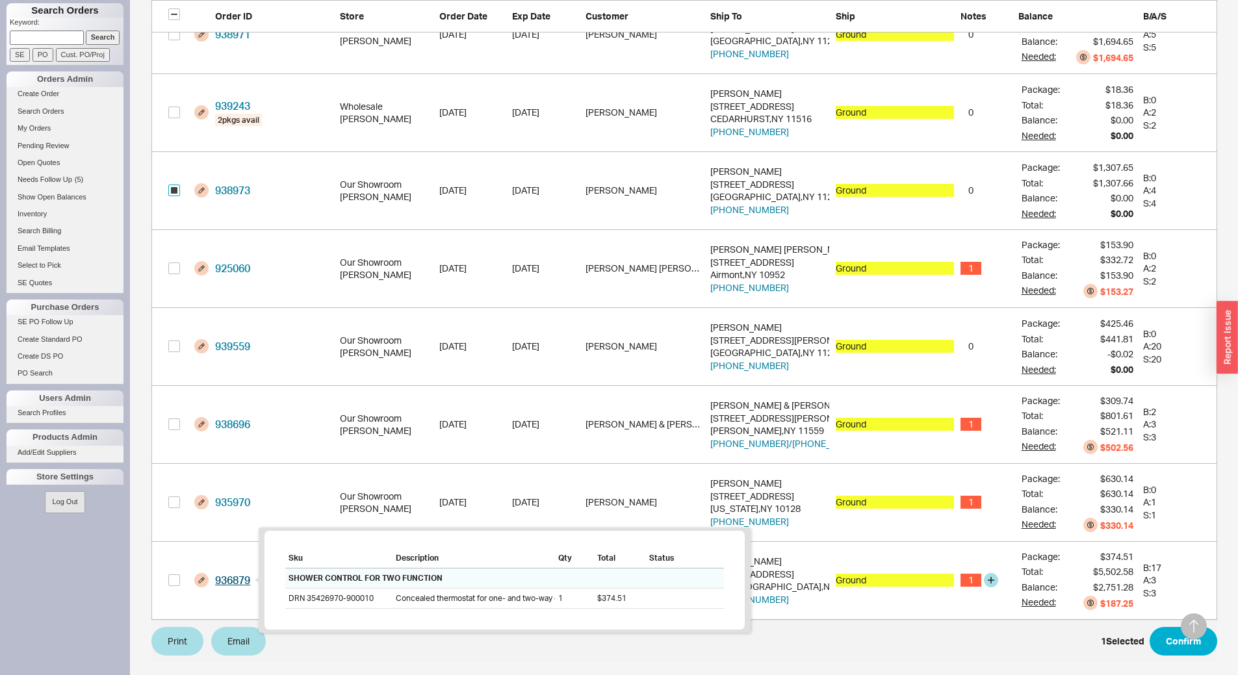 The height and width of the screenshot is (675, 1238). What do you see at coordinates (233, 581) in the screenshot?
I see `a: 936879` at bounding box center [233, 581].